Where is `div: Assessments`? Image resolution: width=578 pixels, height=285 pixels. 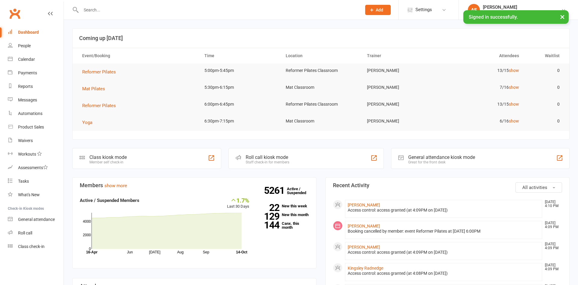
div: Assessments is located at coordinates (33, 168).